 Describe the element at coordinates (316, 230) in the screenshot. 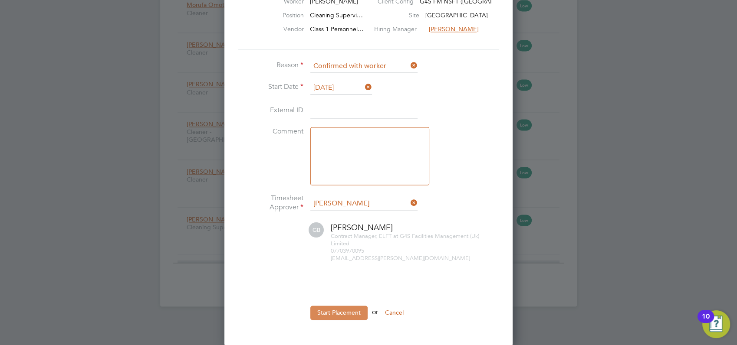

I see `span: GB` at that location.